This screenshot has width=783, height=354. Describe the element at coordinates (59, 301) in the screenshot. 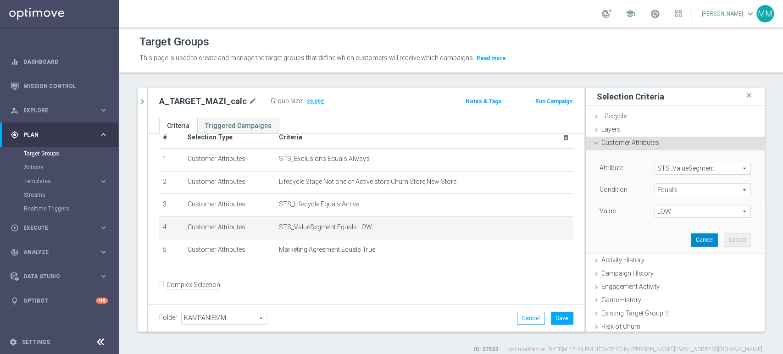

I see `div: lightbulb Optibot +10` at that location.